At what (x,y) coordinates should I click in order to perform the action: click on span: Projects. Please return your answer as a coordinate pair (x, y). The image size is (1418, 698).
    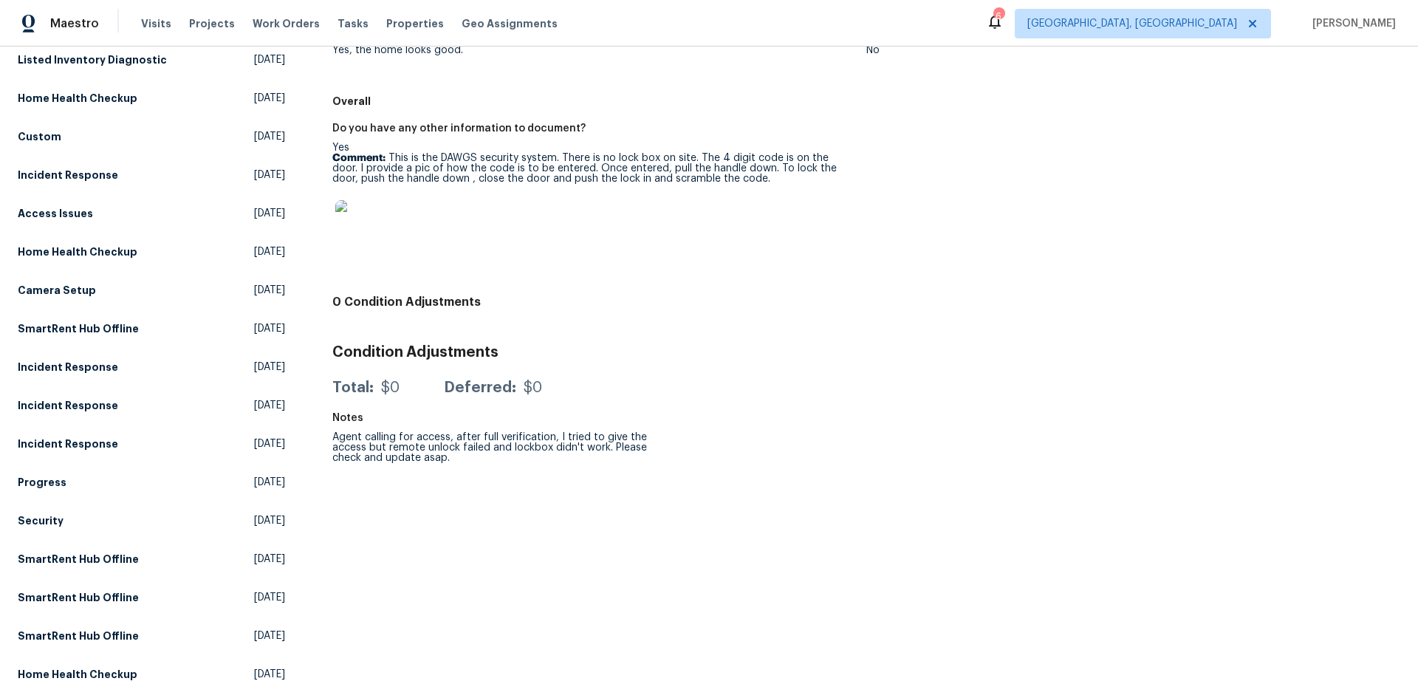
    Looking at the image, I should click on (212, 24).